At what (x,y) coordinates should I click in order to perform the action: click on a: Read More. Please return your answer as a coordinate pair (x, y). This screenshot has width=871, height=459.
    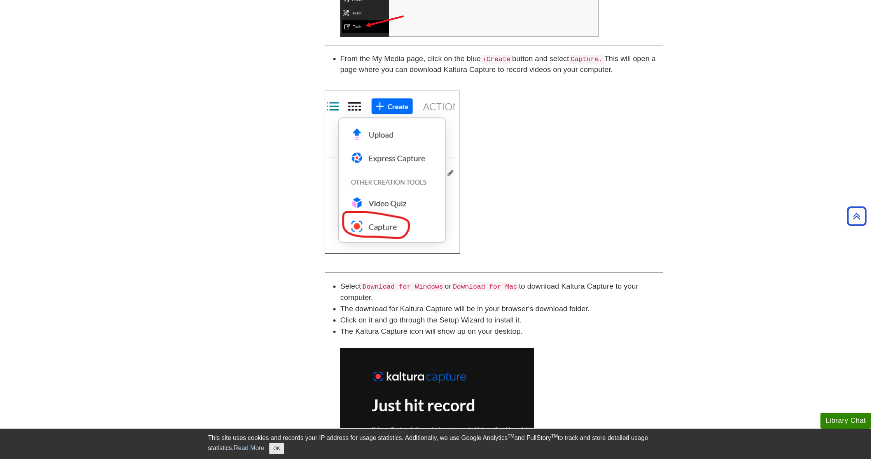
    Looking at the image, I should click on (249, 447).